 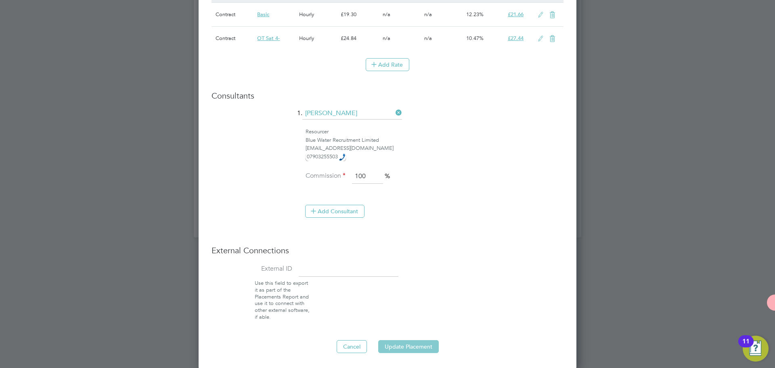 I want to click on button: Add Consultant, so click(x=335, y=211).